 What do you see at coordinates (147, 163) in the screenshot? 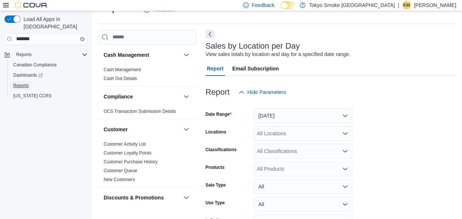
I see `div: Customer` at bounding box center [147, 163].